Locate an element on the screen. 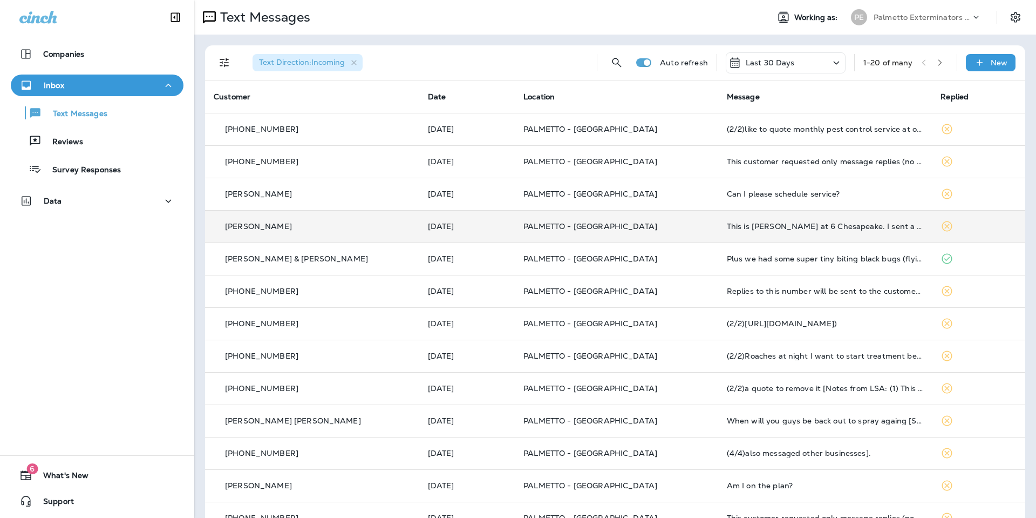 Image resolution: width=1036 pixels, height=518 pixels. p: Inbox is located at coordinates (54, 85).